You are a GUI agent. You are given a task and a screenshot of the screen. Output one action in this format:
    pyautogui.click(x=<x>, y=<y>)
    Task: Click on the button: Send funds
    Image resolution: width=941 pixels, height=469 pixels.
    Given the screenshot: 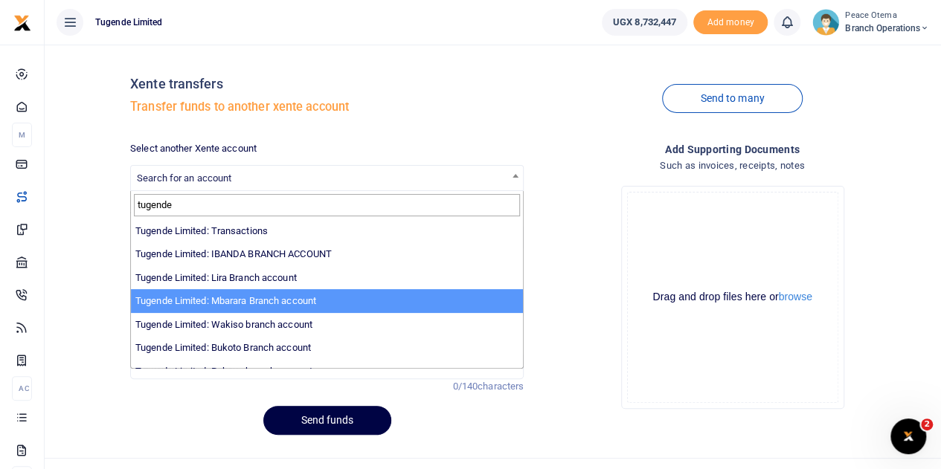 What is the action you would take?
    pyautogui.click(x=327, y=420)
    